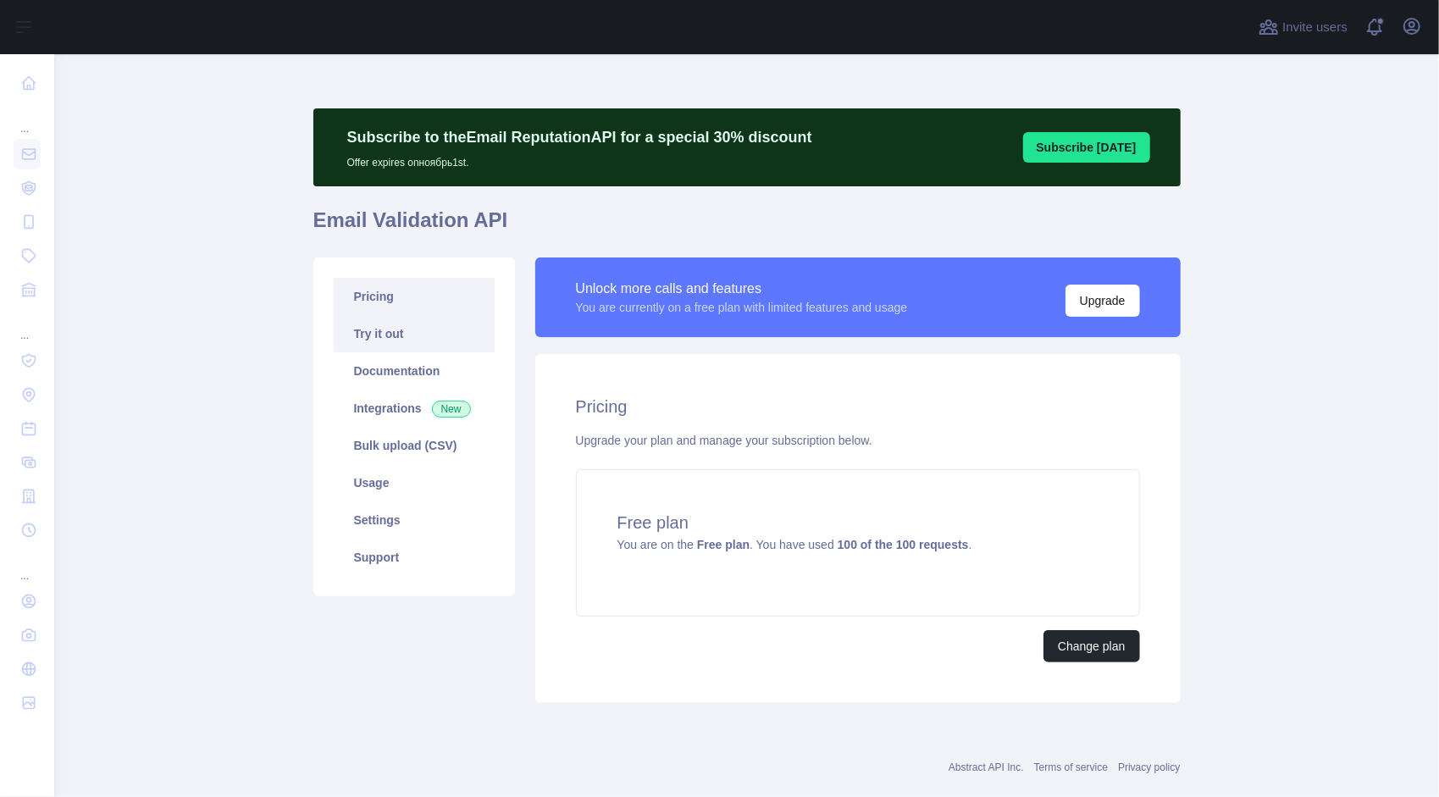  Describe the element at coordinates (858, 440) in the screenshot. I see `div: Upgrade your plan and manage your subscription below.` at that location.